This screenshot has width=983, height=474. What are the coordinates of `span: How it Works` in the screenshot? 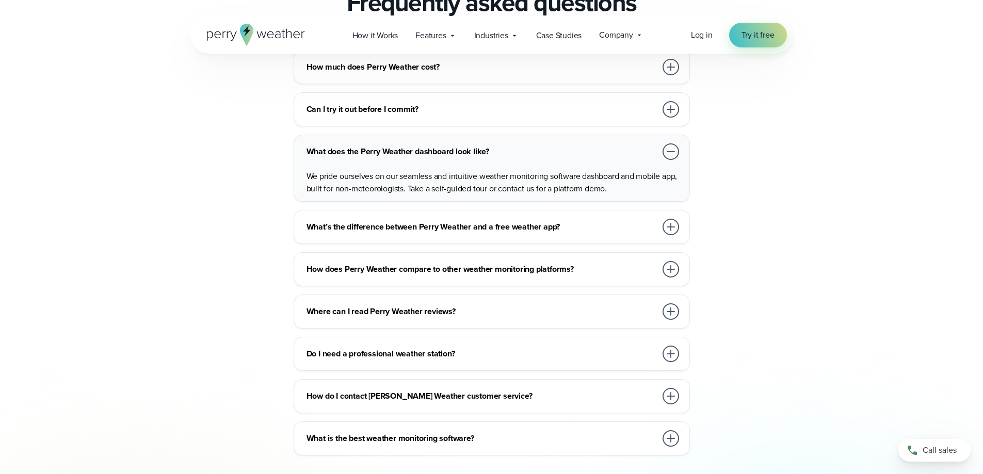 It's located at (375, 36).